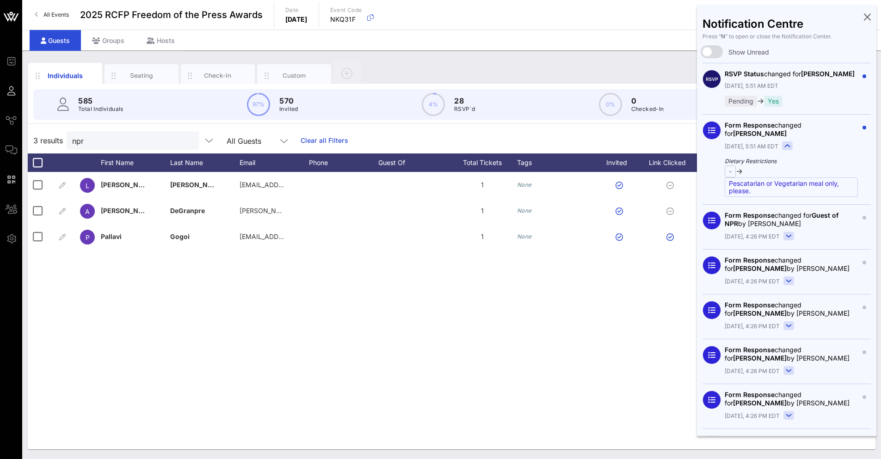 Image resolution: width=881 pixels, height=459 pixels. Describe the element at coordinates (101, 109) in the screenshot. I see `p: Total Individuals` at that location.